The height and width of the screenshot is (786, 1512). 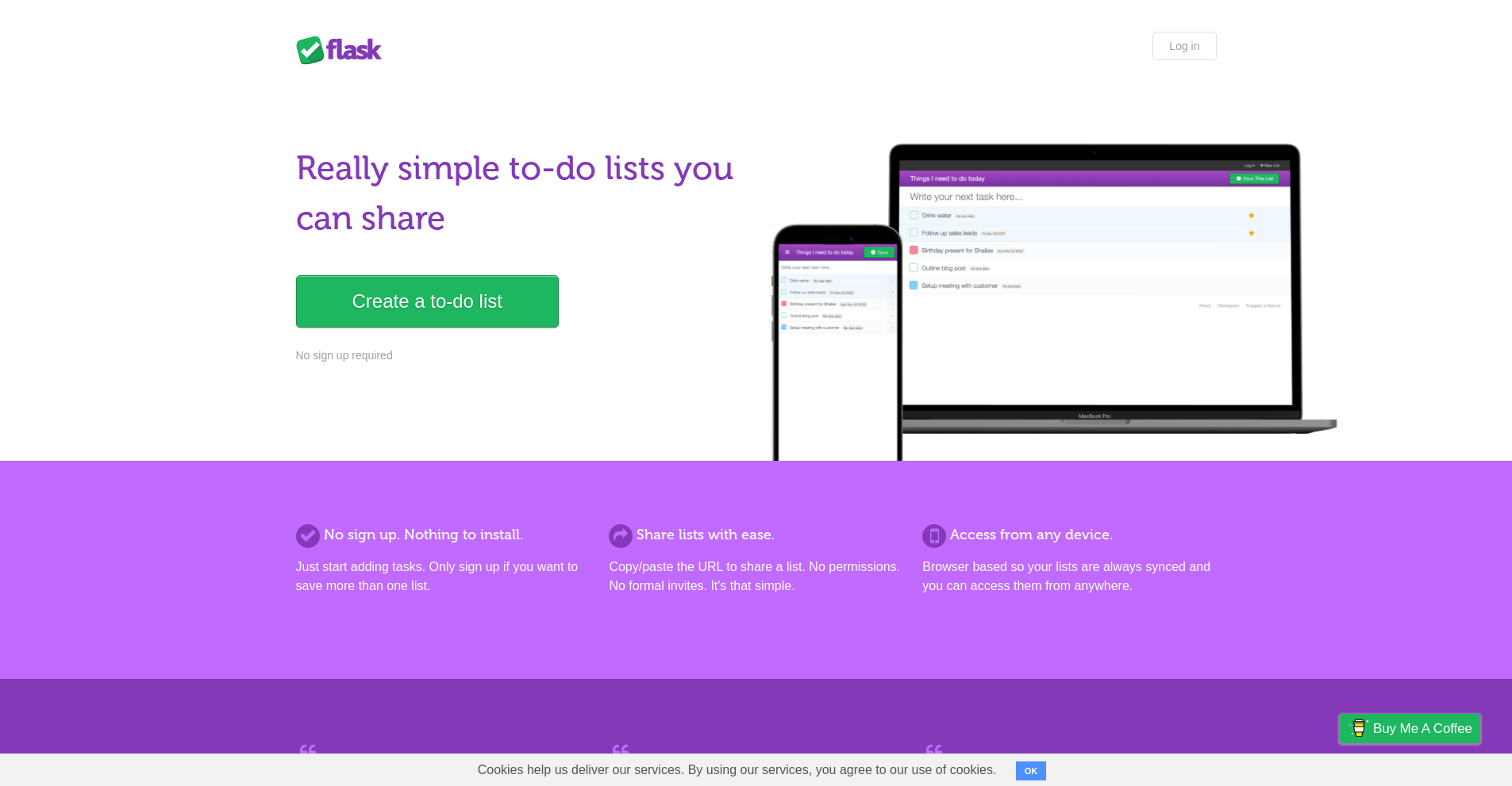 I want to click on h2: Access from any device., so click(x=1069, y=535).